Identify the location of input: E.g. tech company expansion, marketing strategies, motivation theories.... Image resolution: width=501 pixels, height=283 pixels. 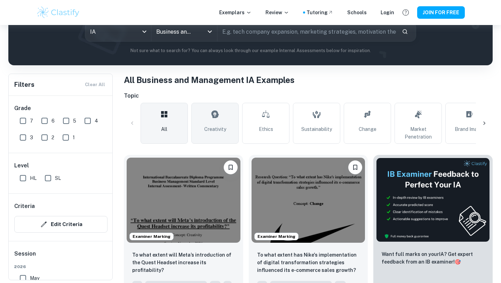
(307, 32).